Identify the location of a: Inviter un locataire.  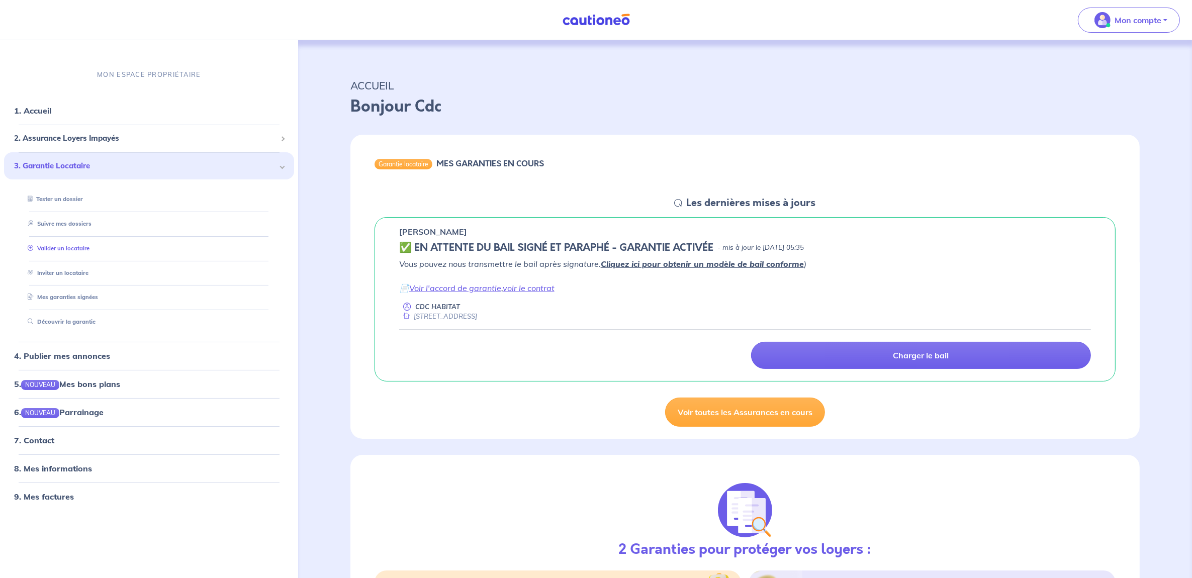
(56, 273).